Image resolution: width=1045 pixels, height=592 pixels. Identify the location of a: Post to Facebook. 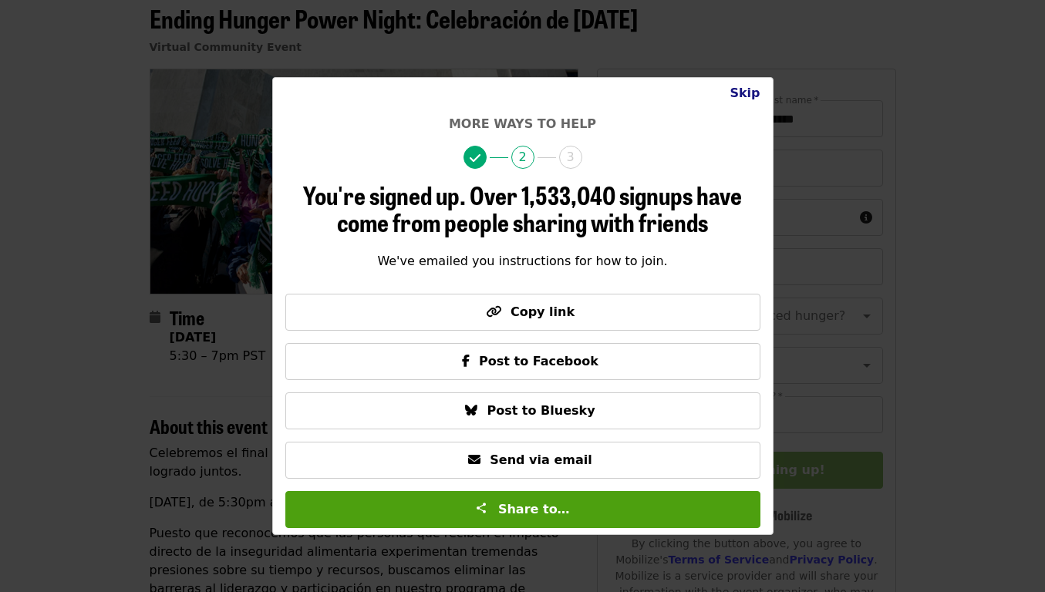
(523, 362).